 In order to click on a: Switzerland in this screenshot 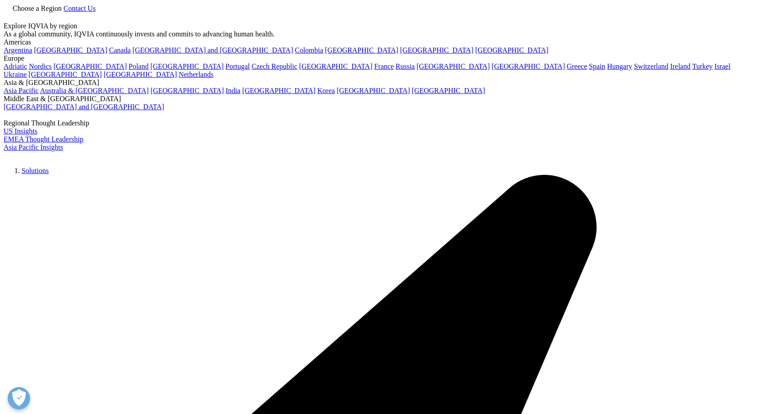, I will do `click(651, 66)`.